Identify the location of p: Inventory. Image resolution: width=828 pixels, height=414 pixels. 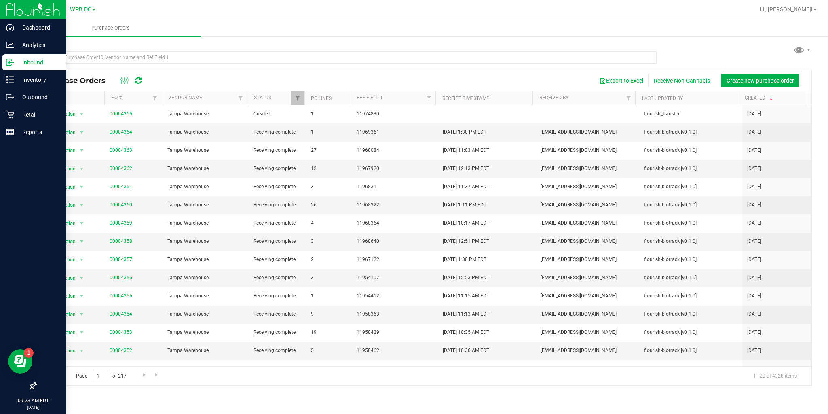
(38, 80).